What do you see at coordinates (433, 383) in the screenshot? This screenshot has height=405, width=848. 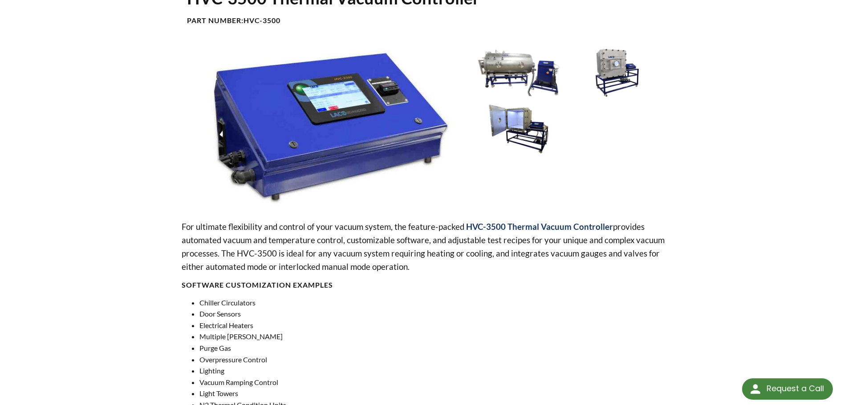 I see `li: Vacuum Ramping Control` at bounding box center [433, 383].